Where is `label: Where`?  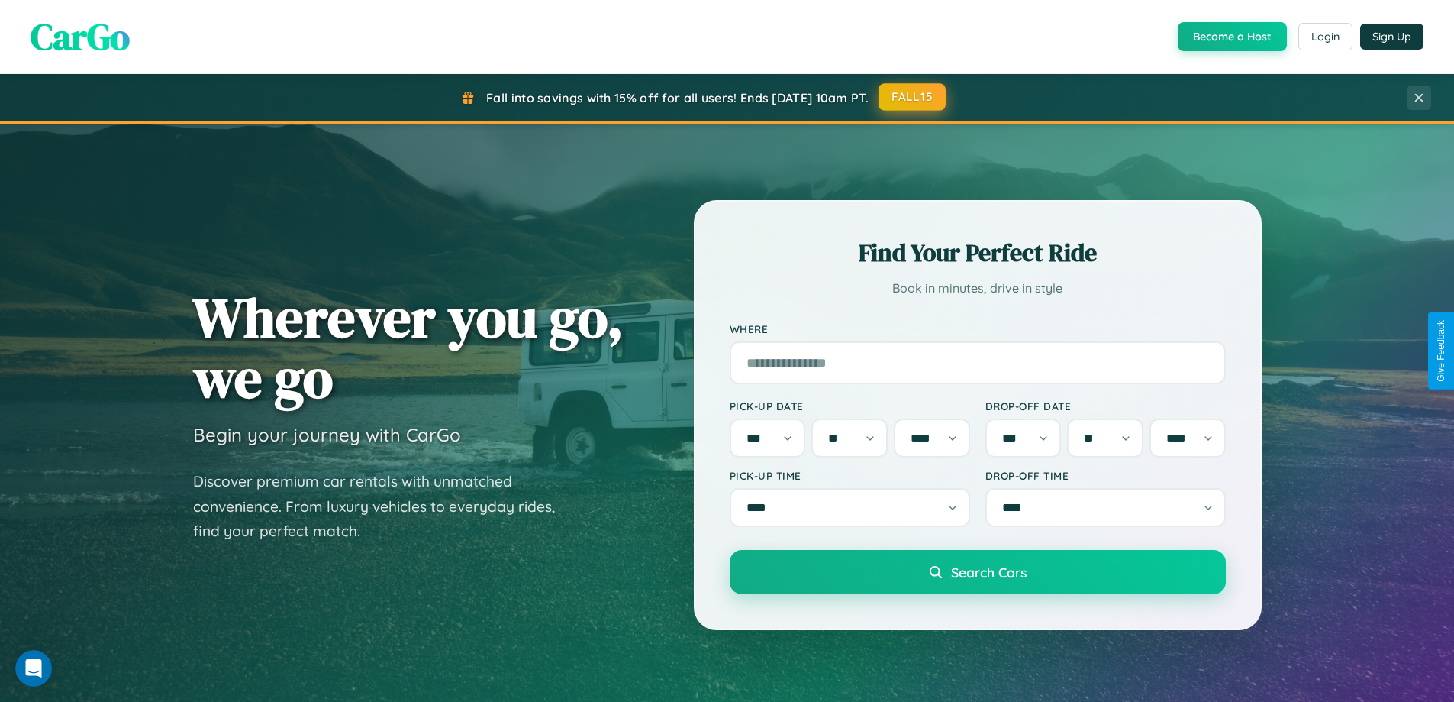
label: Where is located at coordinates (978, 328).